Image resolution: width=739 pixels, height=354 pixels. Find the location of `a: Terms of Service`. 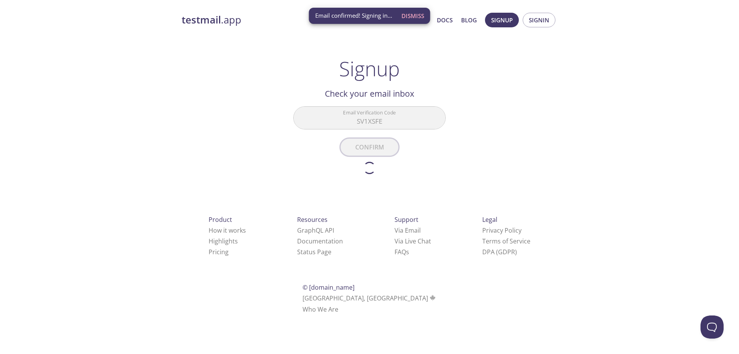

a: Terms of Service is located at coordinates (506, 241).